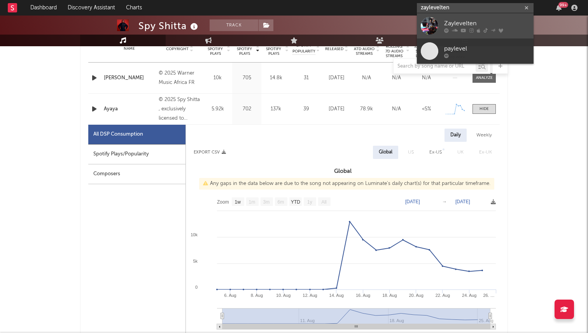  What do you see at coordinates (489, 296) in the screenshot?
I see `text: 26. …` at bounding box center [489, 296].